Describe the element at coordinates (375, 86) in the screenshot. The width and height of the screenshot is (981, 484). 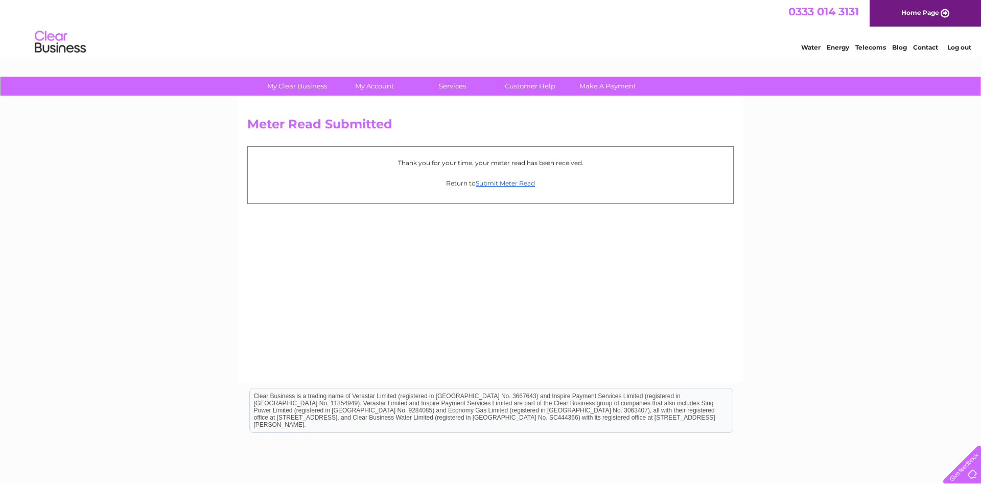
I see `a: My Account` at that location.